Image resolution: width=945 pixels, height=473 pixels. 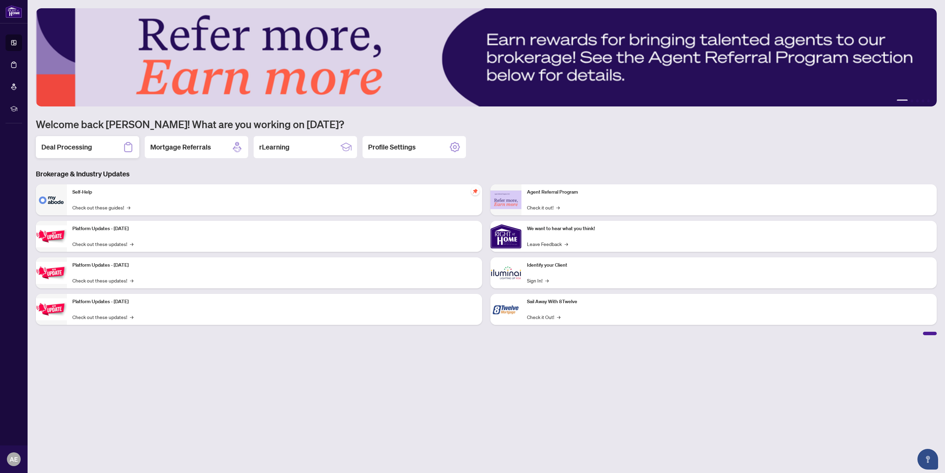 I want to click on h2: Deal Processing, so click(x=67, y=147).